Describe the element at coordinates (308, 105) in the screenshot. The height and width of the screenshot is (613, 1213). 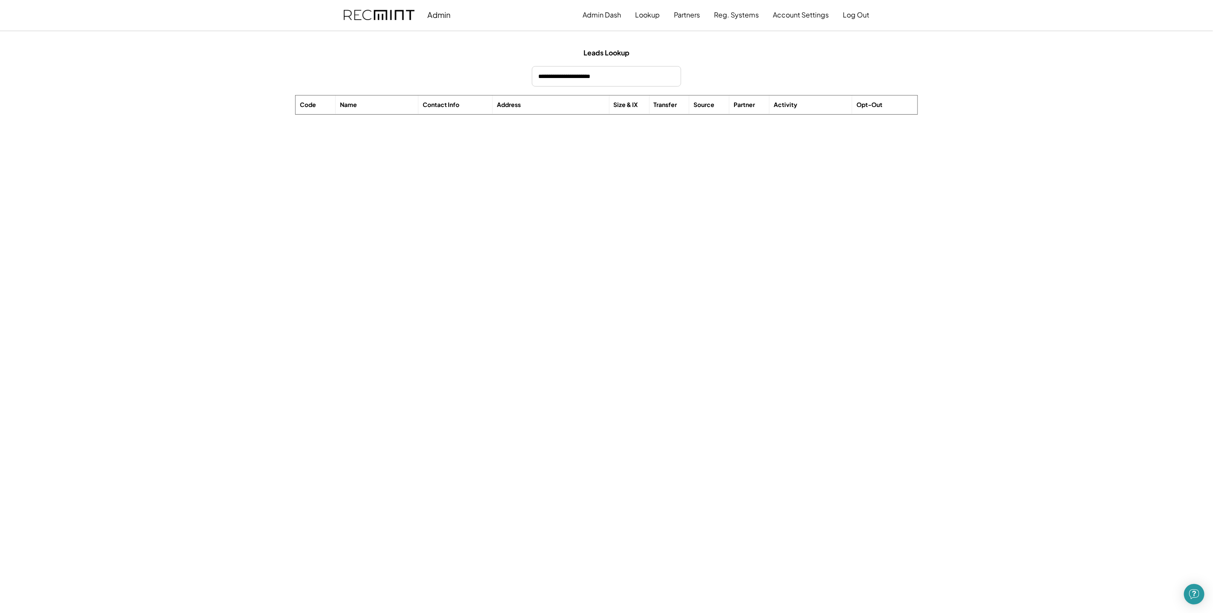
I see `div: Code` at that location.